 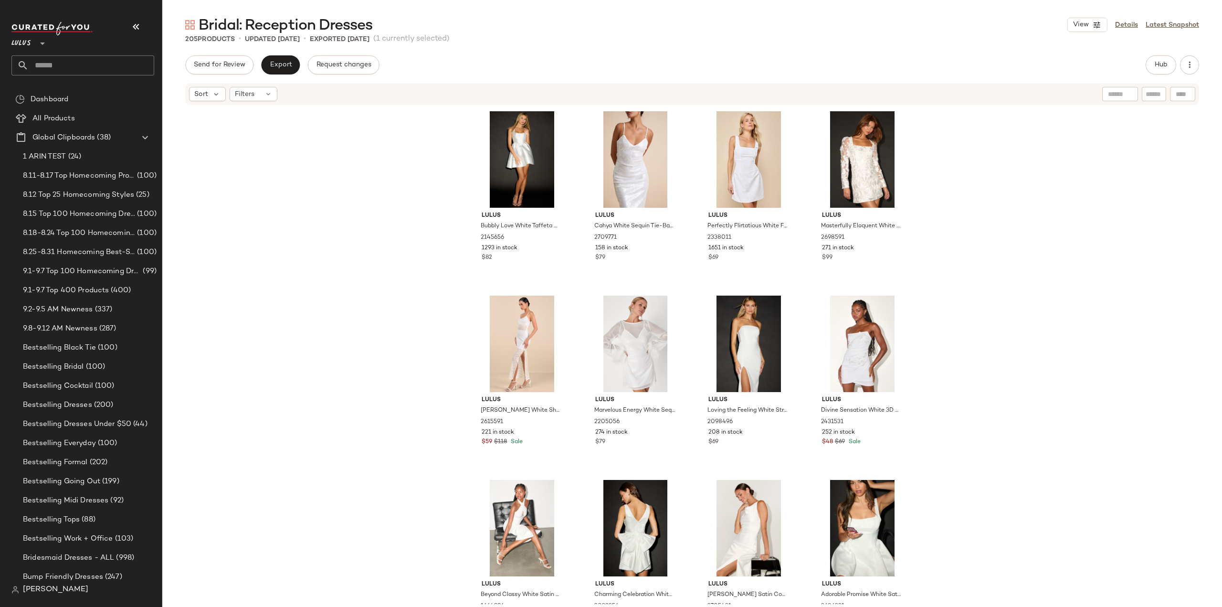 I want to click on span: $48, so click(x=827, y=442).